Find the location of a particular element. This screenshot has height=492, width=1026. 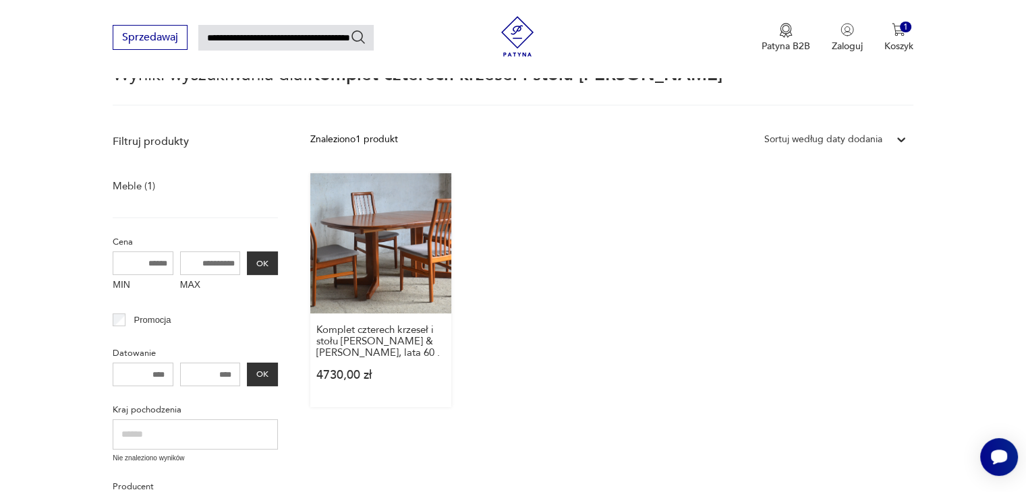

button: Sprzedawaj is located at coordinates (150, 37).